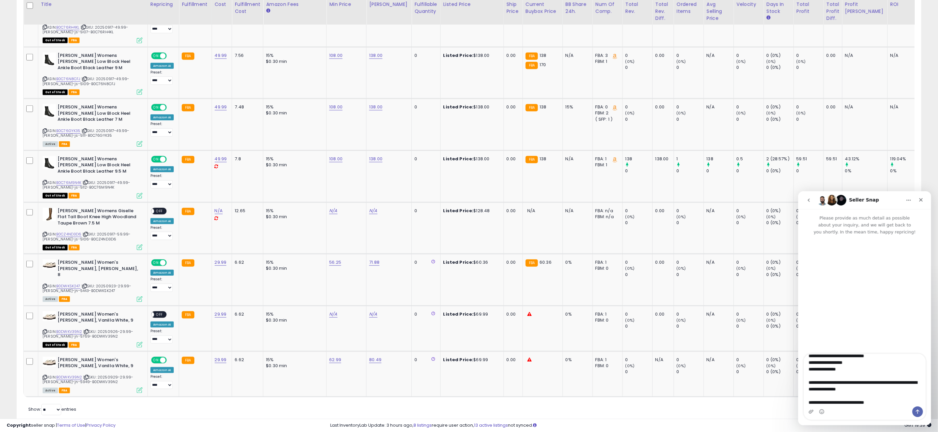 This screenshot has height=432, width=938. What do you see at coordinates (246, 56) in the screenshot?
I see `div: 7.56` at bounding box center [246, 56].